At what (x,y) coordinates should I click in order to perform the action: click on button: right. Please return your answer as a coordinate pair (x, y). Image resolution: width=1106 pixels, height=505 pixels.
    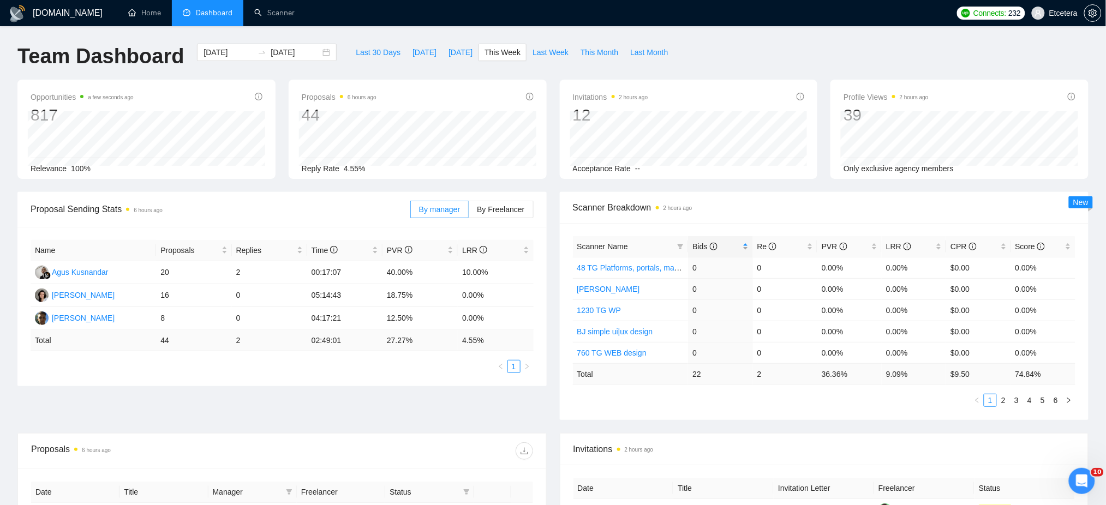
    Looking at the image, I should click on (1069, 400).